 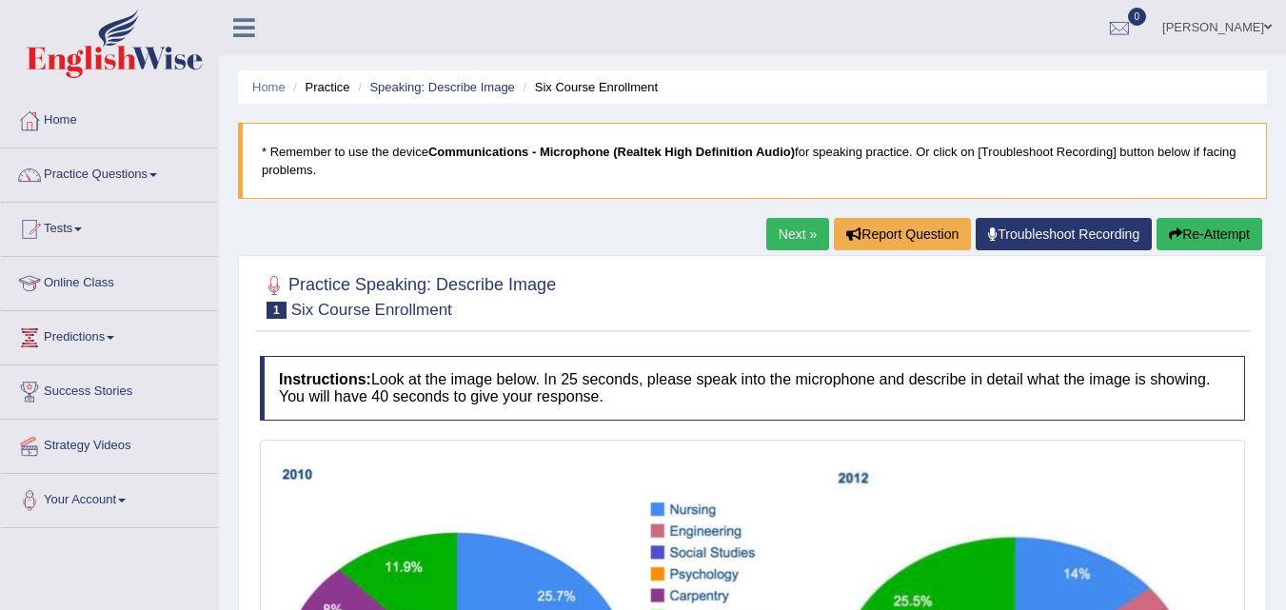 What do you see at coordinates (371, 309) in the screenshot?
I see `small: Six Course Enrollment` at bounding box center [371, 309].